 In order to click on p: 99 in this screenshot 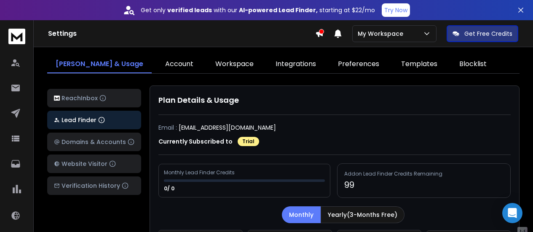, I will do `click(424, 185)`.